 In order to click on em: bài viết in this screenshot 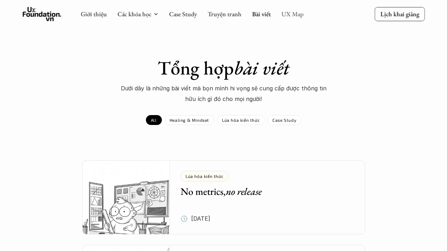, I will do `click(262, 68)`.